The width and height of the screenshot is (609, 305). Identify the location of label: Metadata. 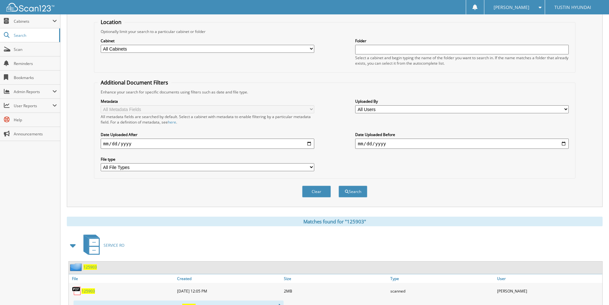
(208, 101).